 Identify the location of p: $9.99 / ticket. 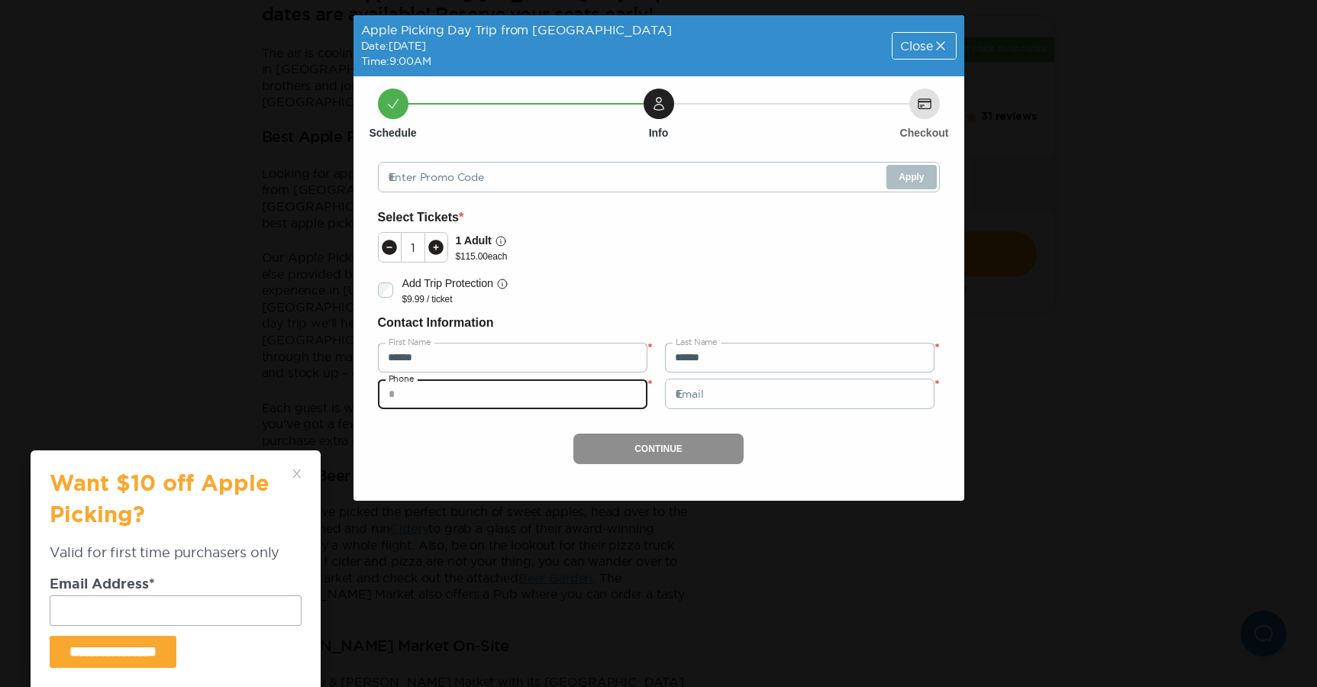
(455, 299).